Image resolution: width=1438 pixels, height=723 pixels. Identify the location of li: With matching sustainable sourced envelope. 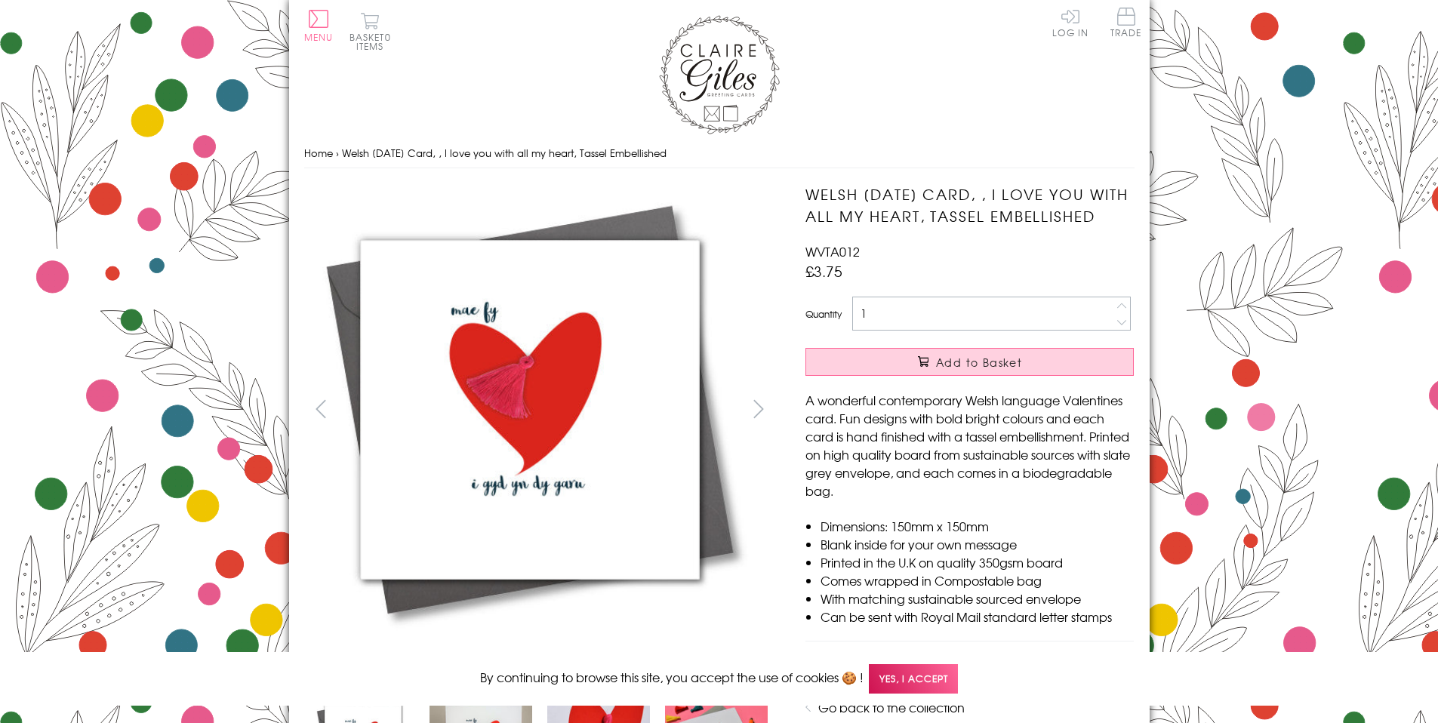
(977, 598).